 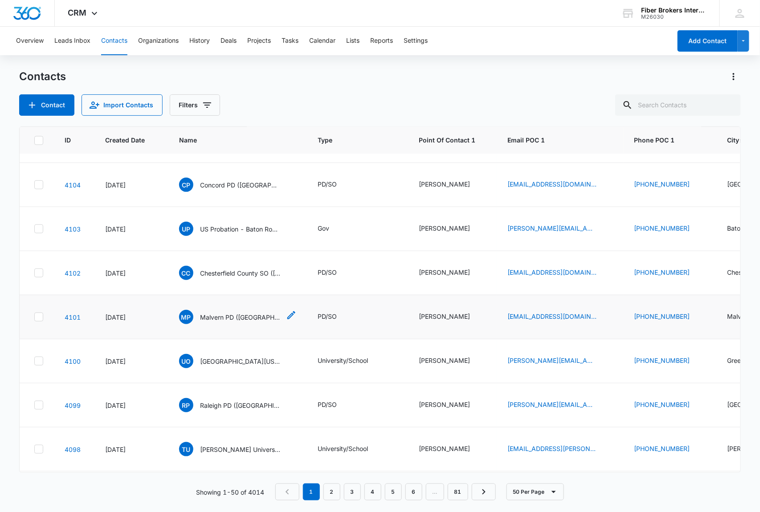 I want to click on span: Point Of Contact 1, so click(x=453, y=140).